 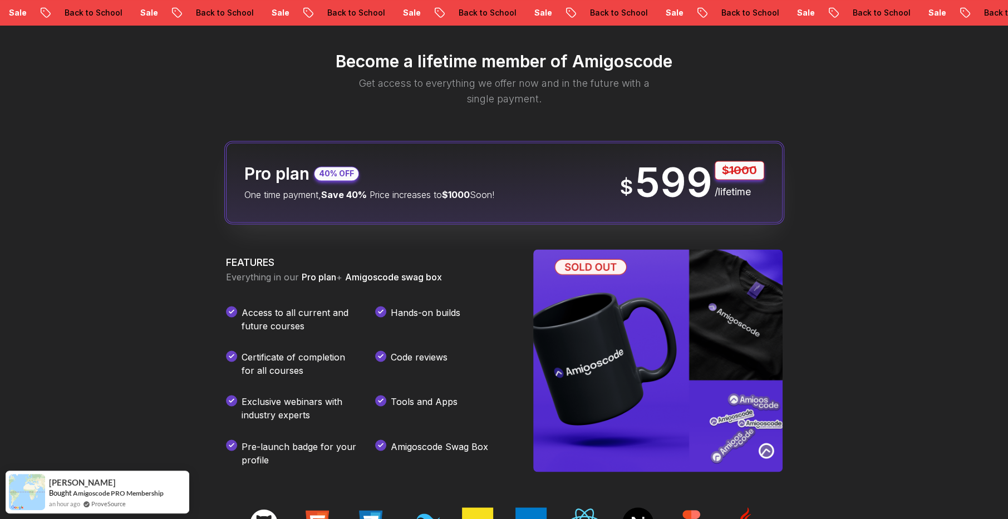 I want to click on p: Access to all current and future courses, so click(x=299, y=319).